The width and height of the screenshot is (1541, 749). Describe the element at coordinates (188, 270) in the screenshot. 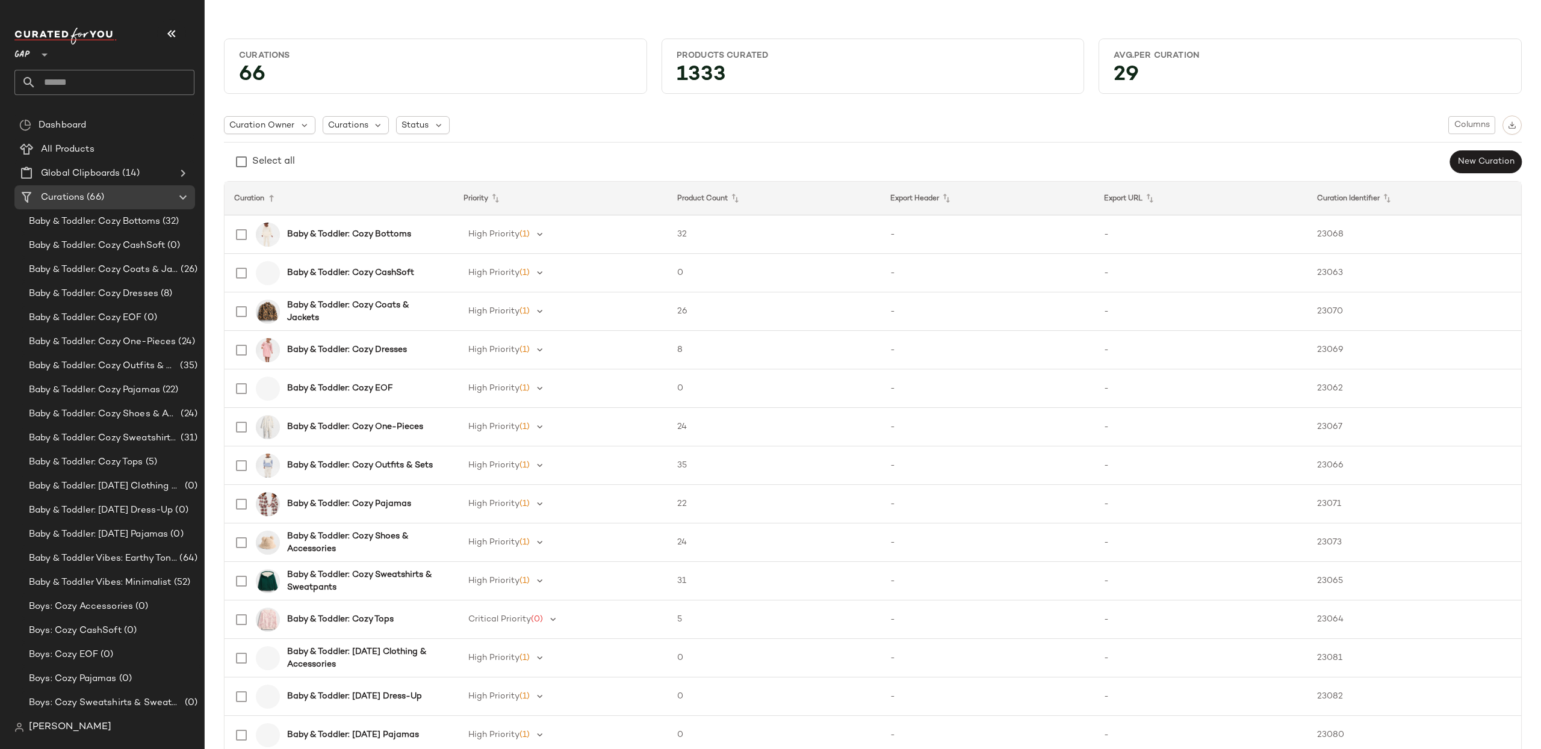

I see `span: (26)` at that location.